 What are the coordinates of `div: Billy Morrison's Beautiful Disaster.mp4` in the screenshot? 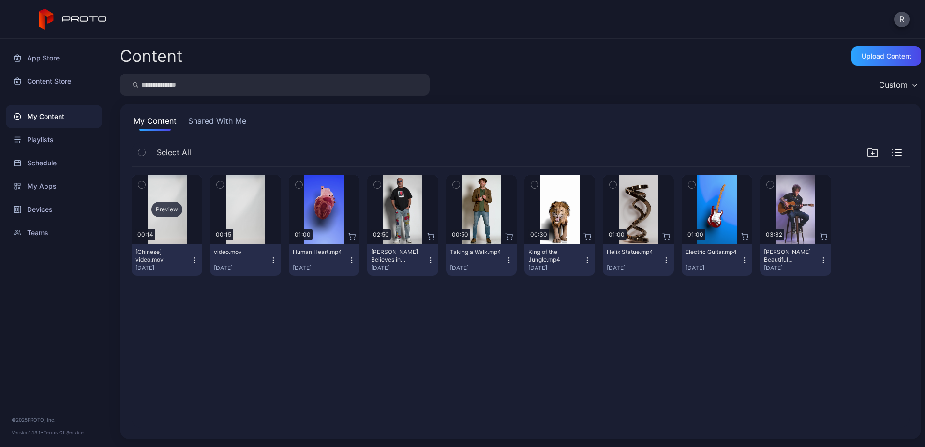 It's located at (791, 256).